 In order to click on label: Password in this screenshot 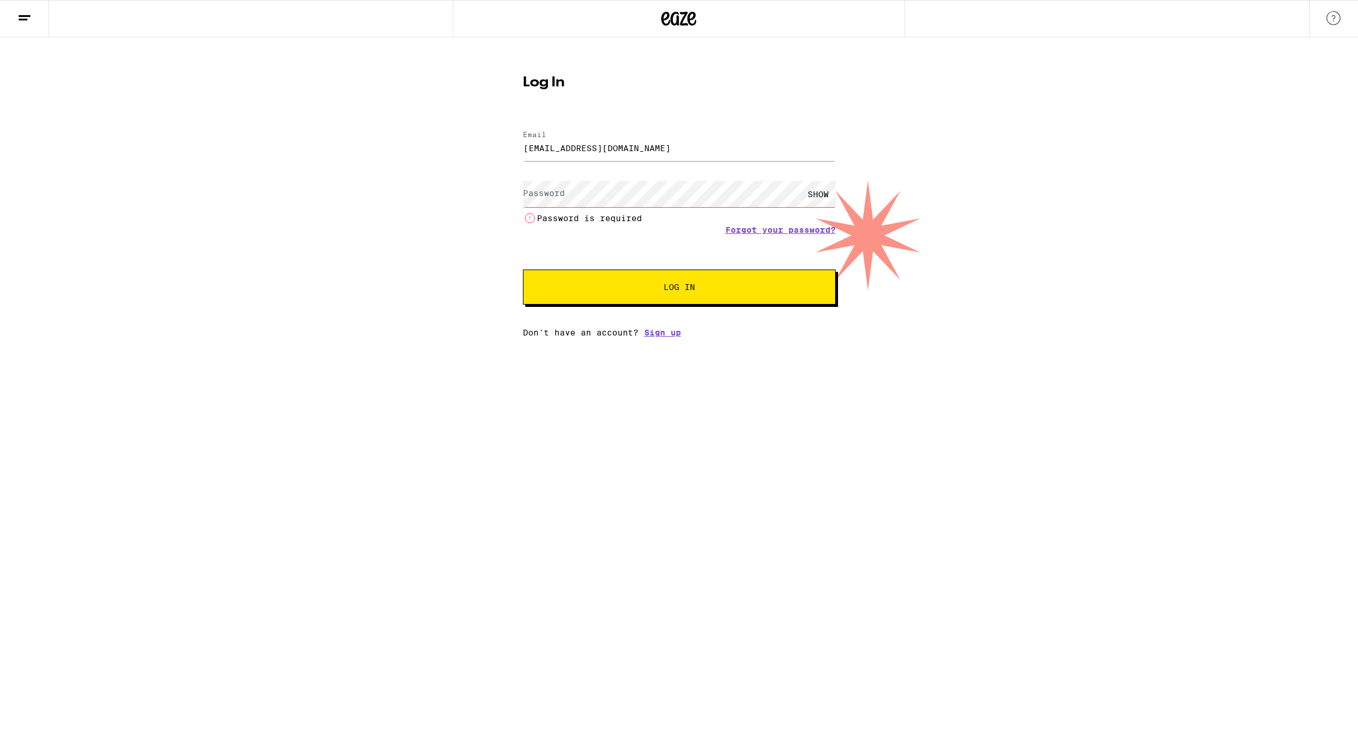, I will do `click(544, 193)`.